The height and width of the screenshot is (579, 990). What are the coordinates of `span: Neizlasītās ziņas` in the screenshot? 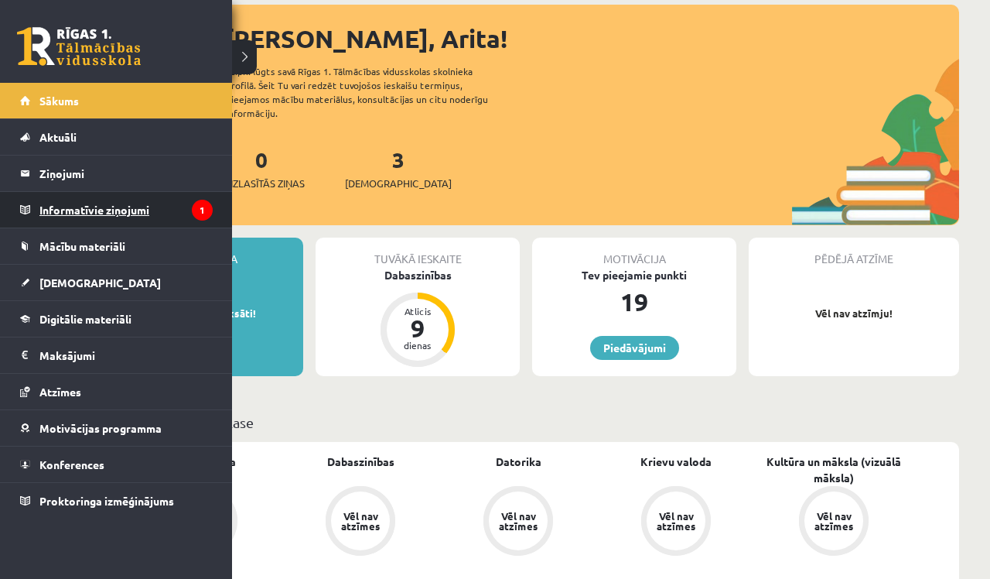 It's located at (262, 183).